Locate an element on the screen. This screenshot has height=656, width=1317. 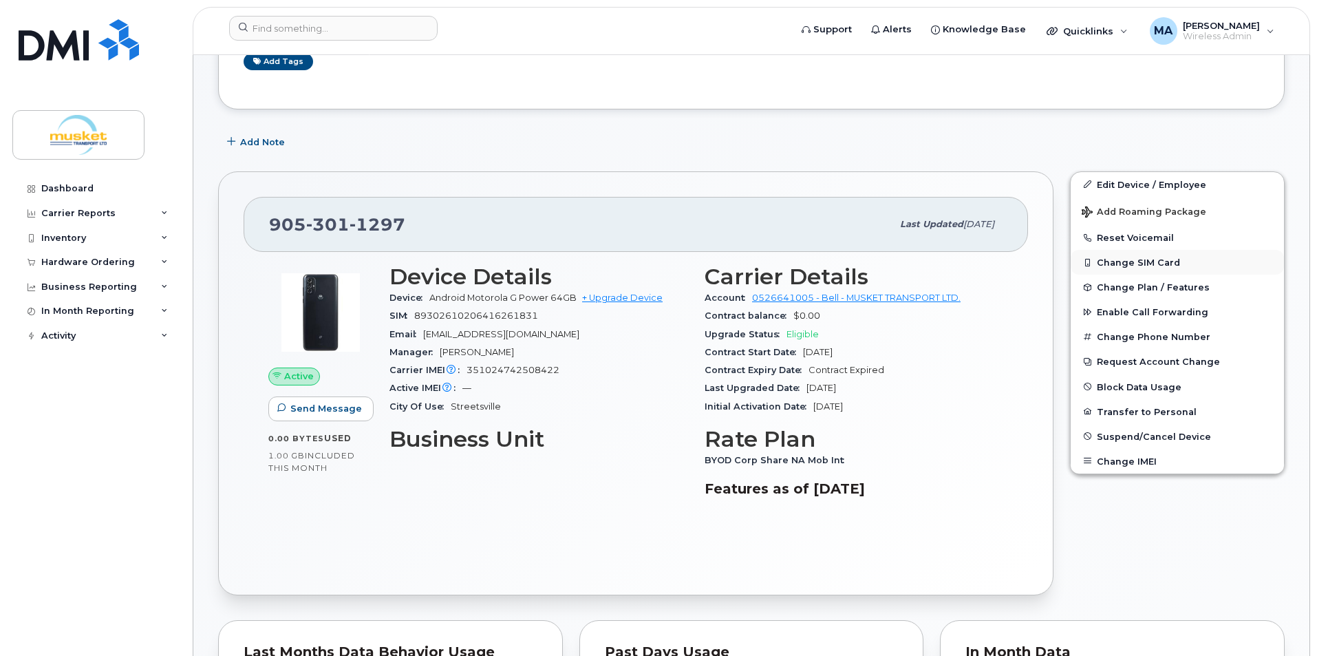
span: 0.00 Bytes is located at coordinates (296, 438).